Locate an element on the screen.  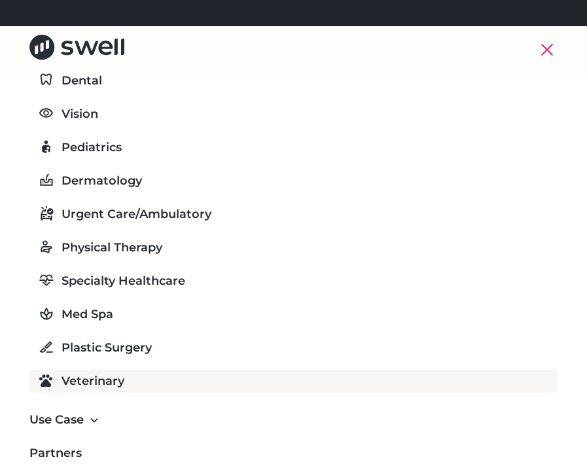
a: Med Spa is located at coordinates (293, 314).